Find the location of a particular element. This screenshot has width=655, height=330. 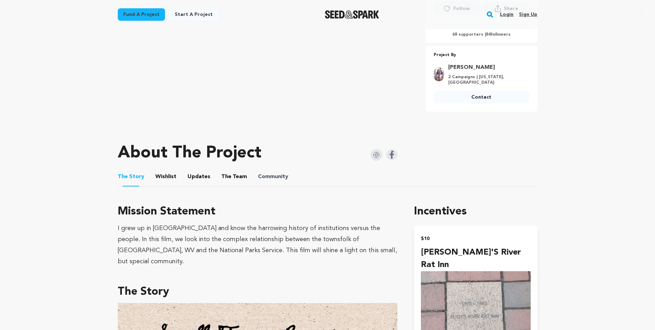

span: Community is located at coordinates (273, 177).